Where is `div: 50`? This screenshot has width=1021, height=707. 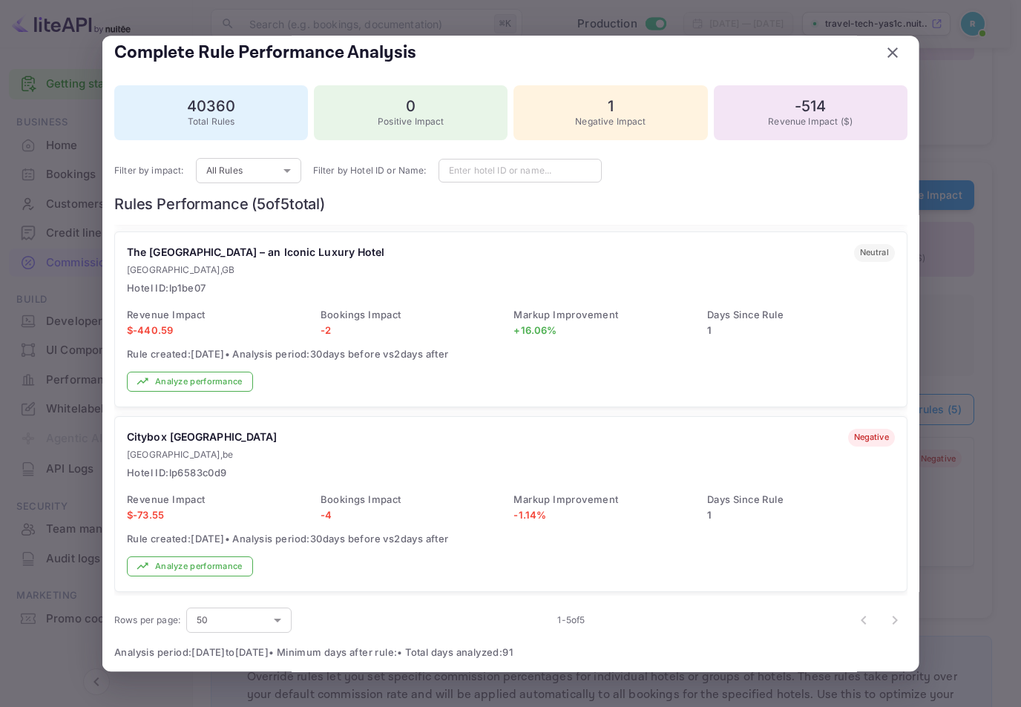
div: 50 is located at coordinates (239, 620).